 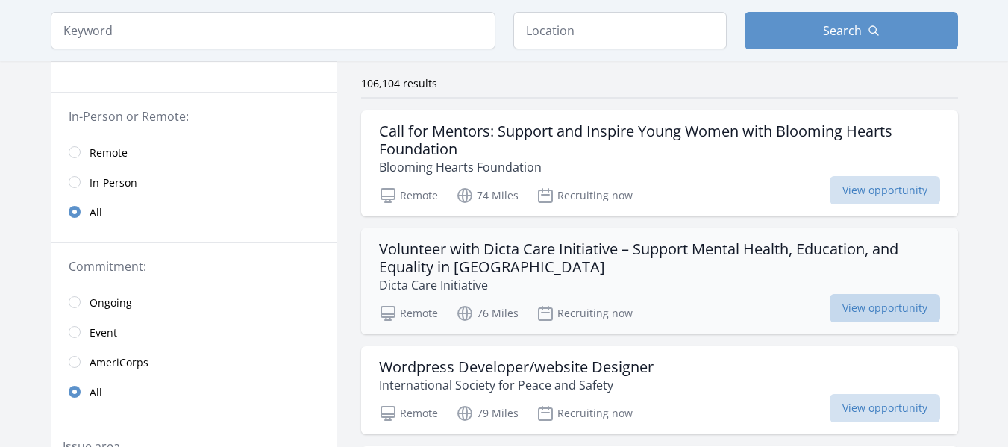 I want to click on span: 106,104 results, so click(x=399, y=83).